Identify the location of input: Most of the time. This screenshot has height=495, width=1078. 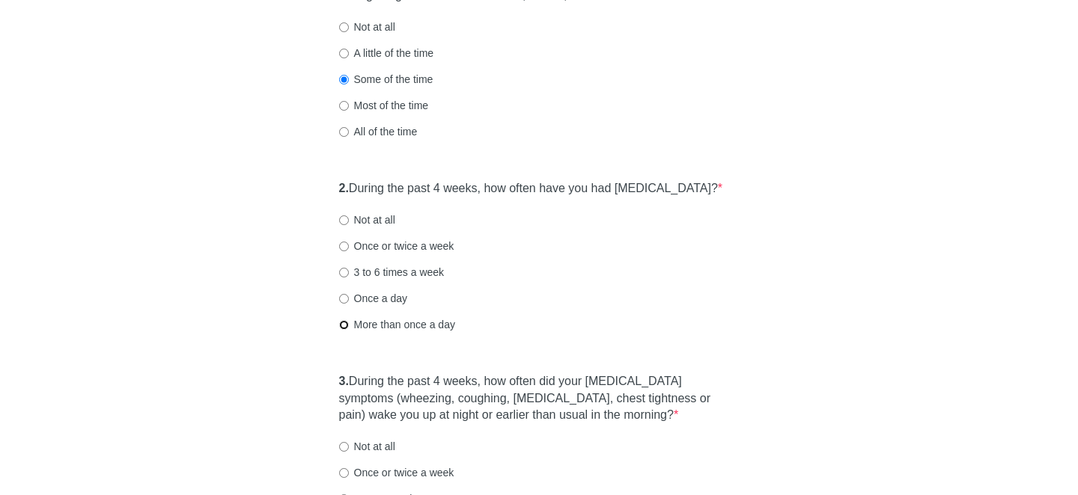
(344, 106).